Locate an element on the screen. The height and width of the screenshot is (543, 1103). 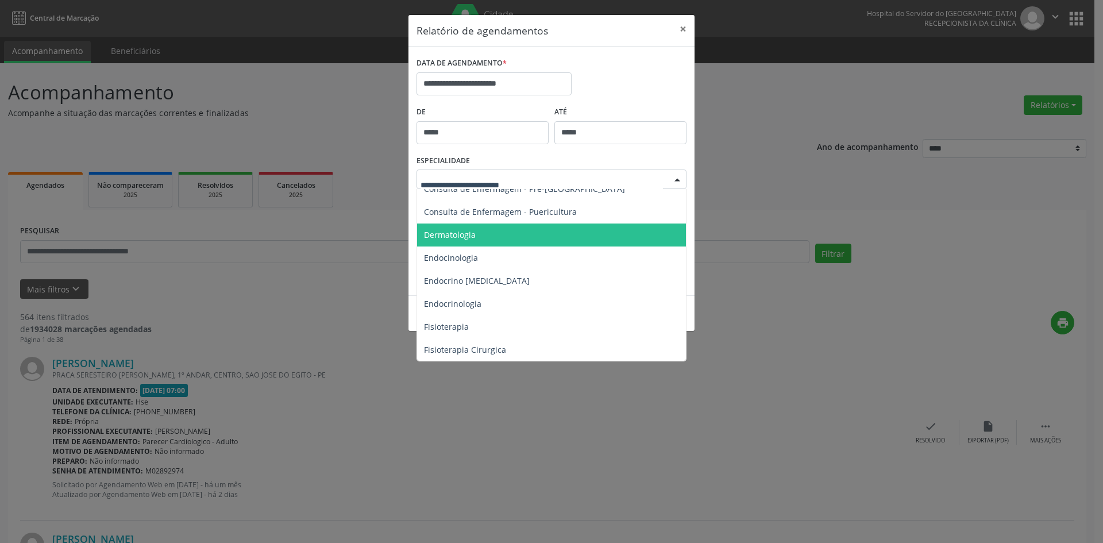
span: Endocinologia is located at coordinates (451, 257).